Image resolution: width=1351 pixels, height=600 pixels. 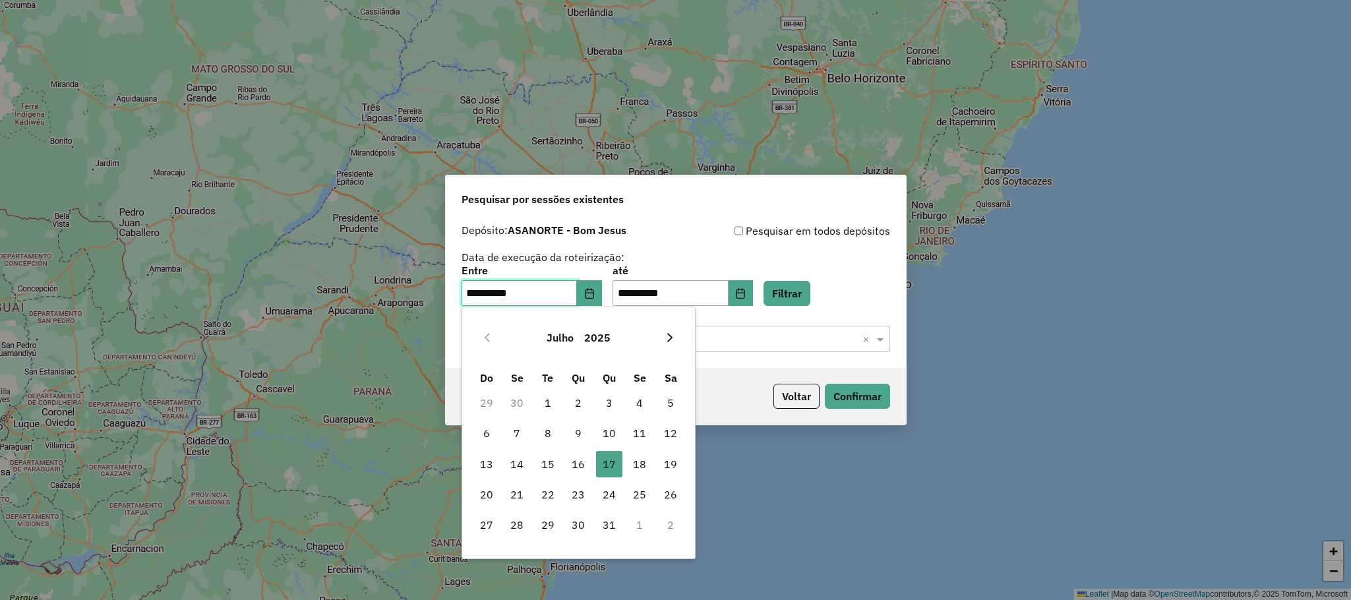 What do you see at coordinates (609, 464) in the screenshot?
I see `span: 17` at bounding box center [609, 464].